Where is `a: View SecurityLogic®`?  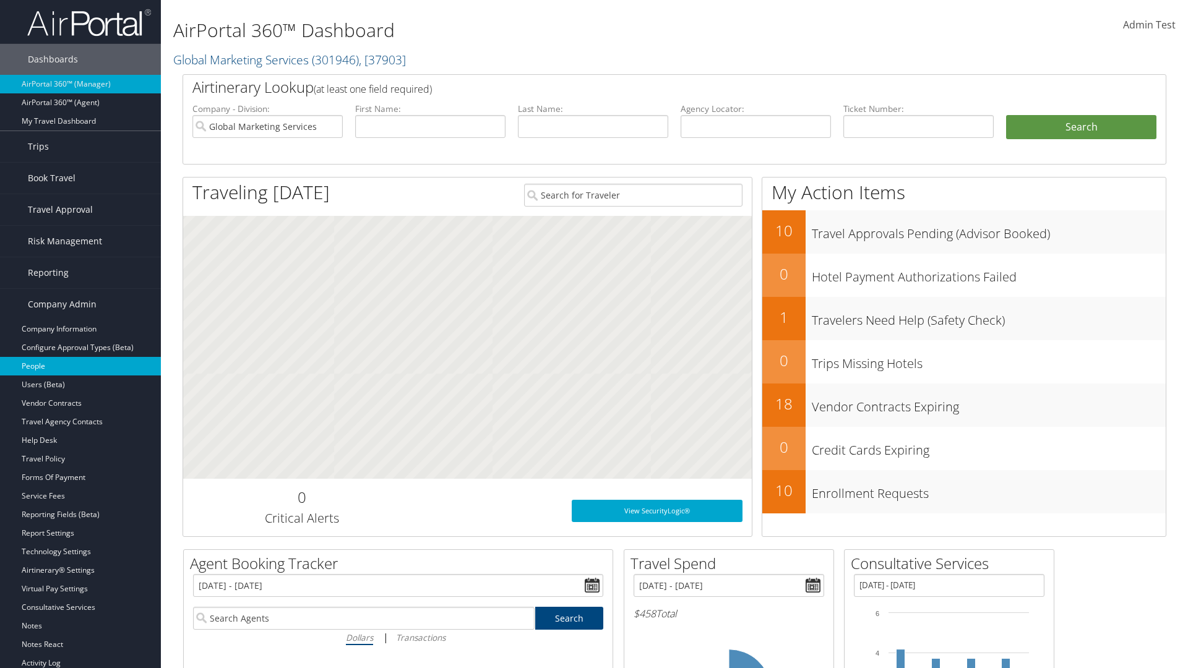 a: View SecurityLogic® is located at coordinates (657, 511).